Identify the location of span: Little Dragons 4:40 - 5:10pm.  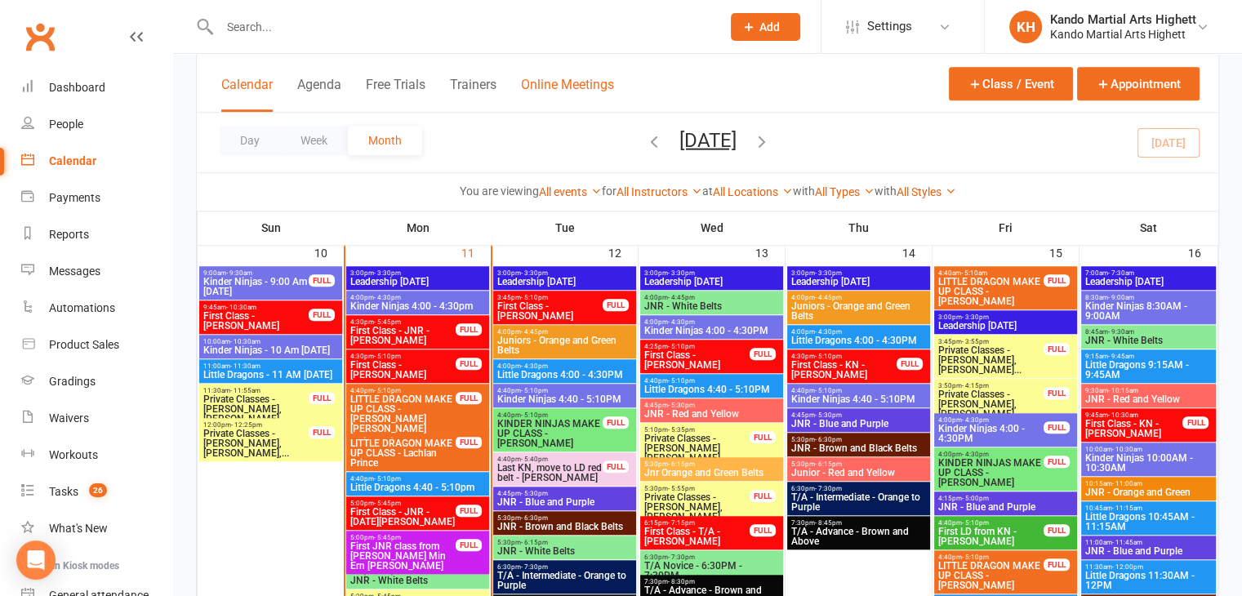
(417, 487).